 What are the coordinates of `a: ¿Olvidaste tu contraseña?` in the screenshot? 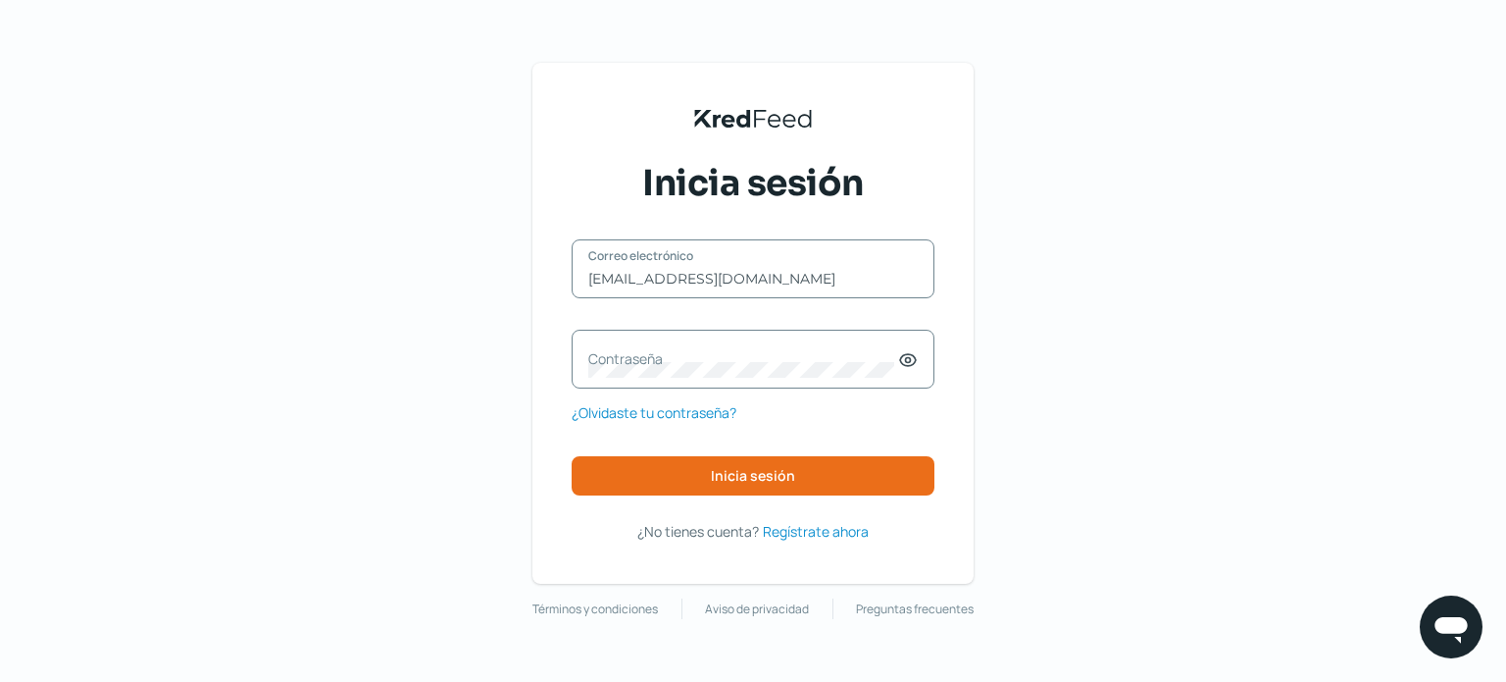 It's located at (654, 412).